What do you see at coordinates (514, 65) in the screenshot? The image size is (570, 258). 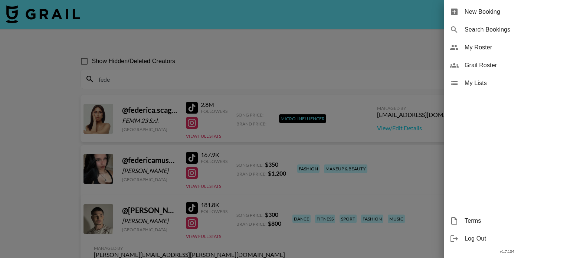 I see `span: Grail Roster` at bounding box center [514, 65].